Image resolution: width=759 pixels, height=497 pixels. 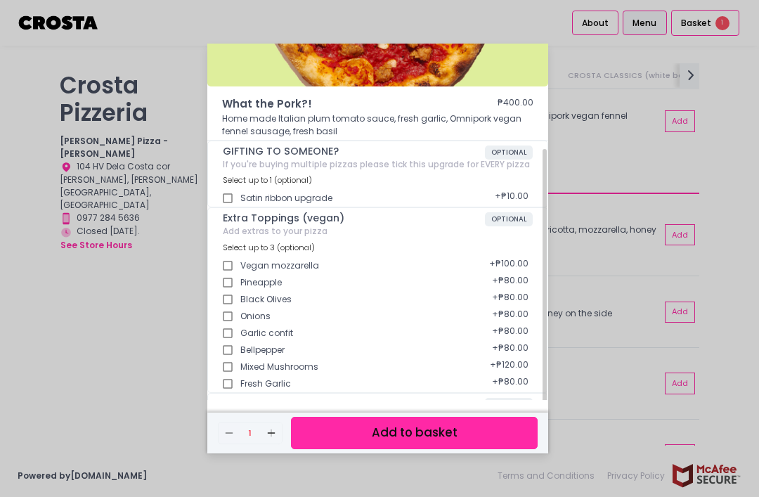 I want to click on div: ₱400.00, so click(x=515, y=104).